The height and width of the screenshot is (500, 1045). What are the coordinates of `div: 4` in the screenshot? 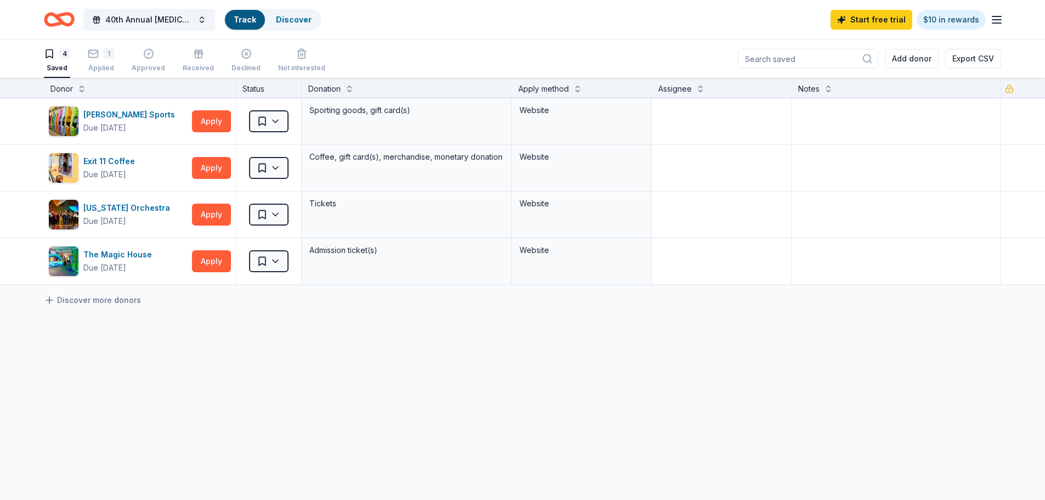 It's located at (65, 54).